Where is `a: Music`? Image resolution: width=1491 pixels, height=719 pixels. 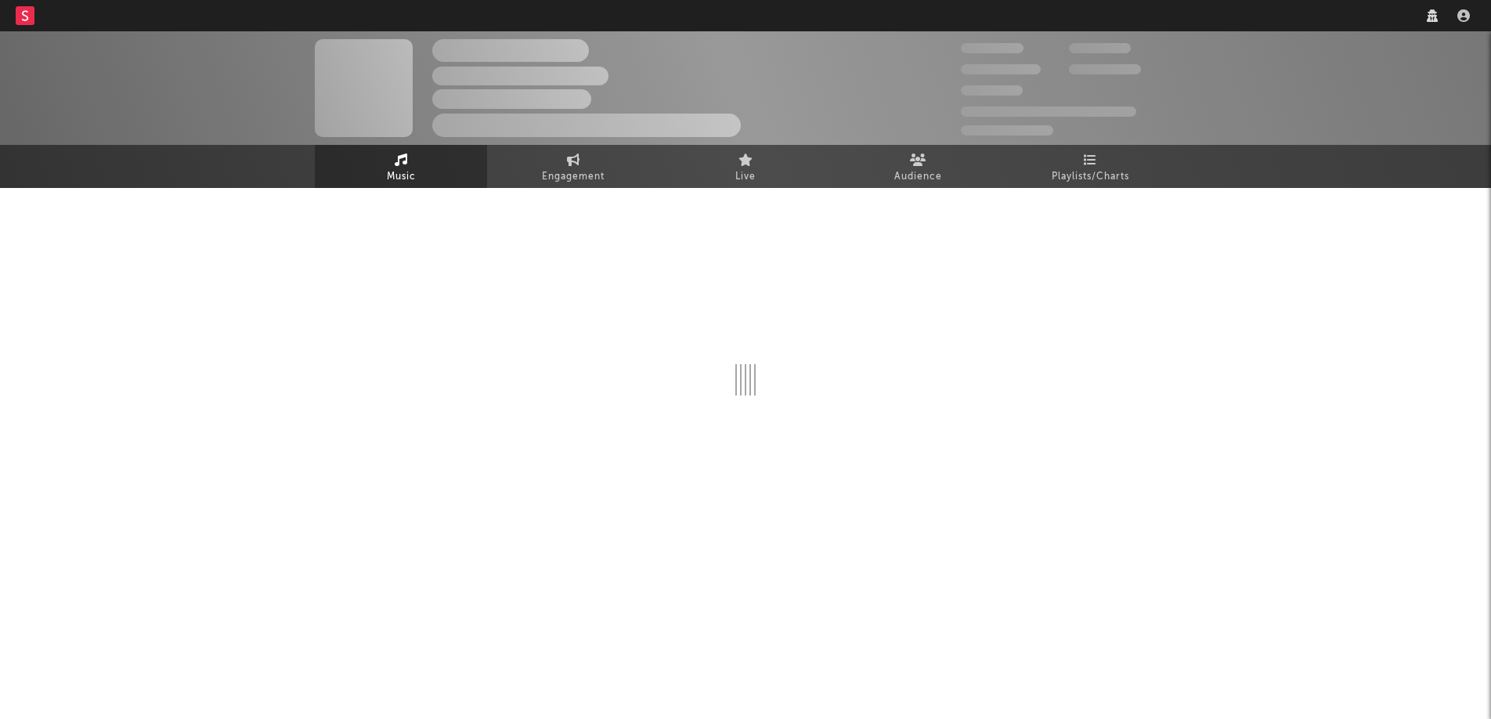 a: Music is located at coordinates (401, 166).